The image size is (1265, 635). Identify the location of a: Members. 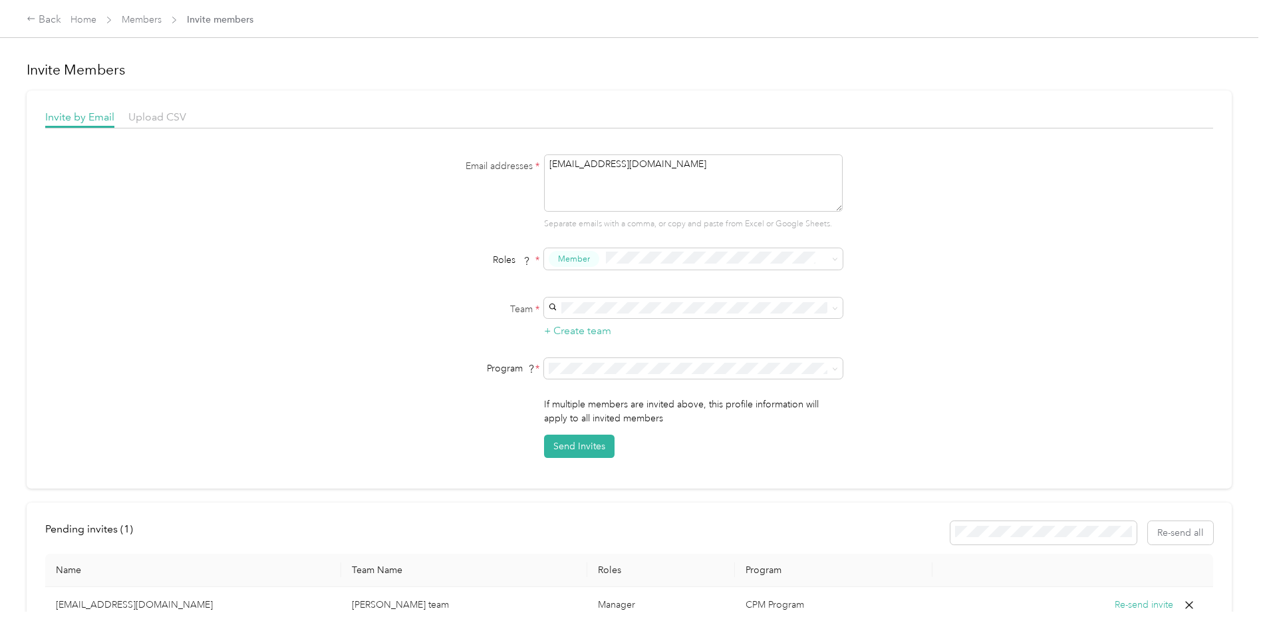
(142, 19).